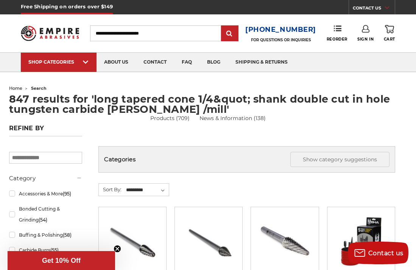 This screenshot has height=270, width=416. Describe the element at coordinates (55, 250) in the screenshot. I see `span: (55)` at that location.